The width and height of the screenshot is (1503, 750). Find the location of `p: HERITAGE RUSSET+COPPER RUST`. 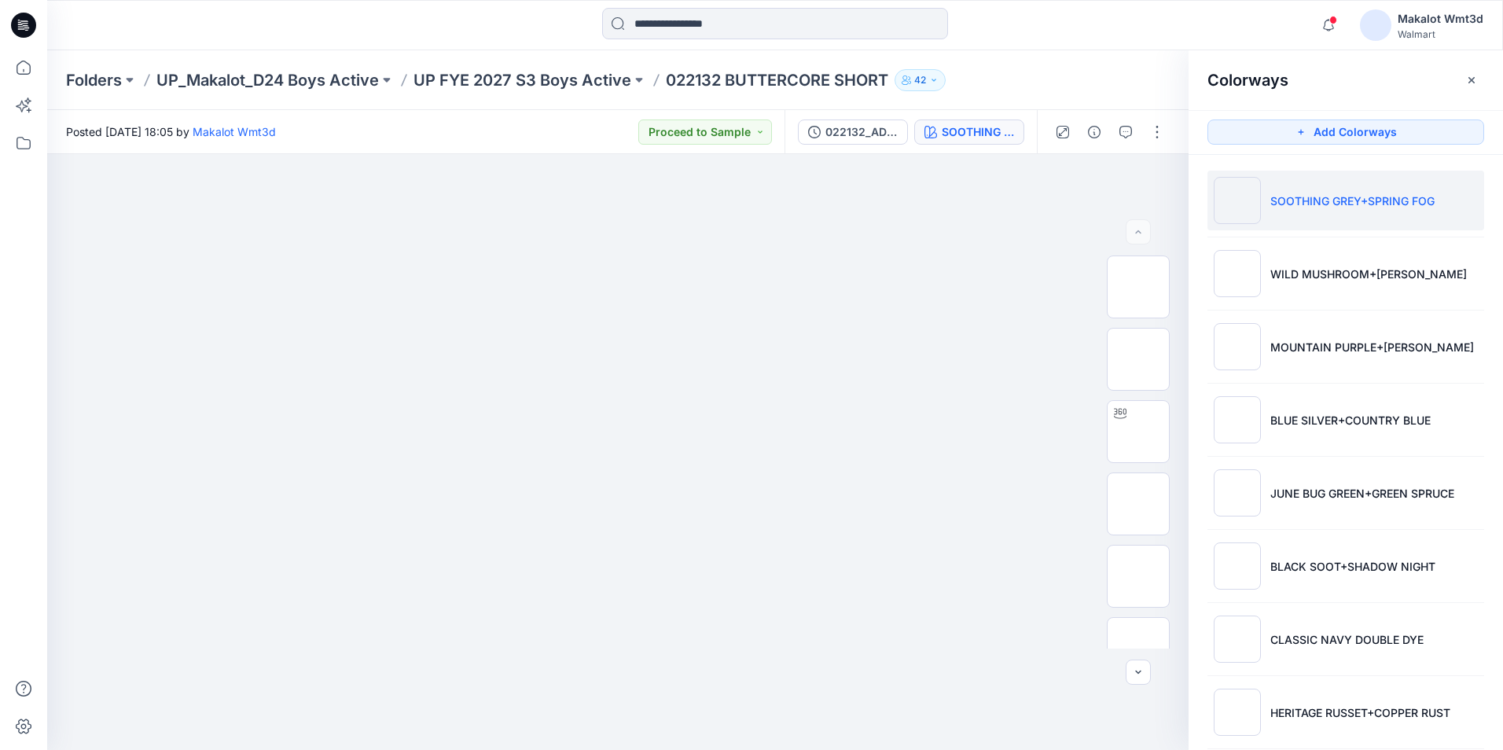

p: HERITAGE RUSSET+COPPER RUST is located at coordinates (1360, 712).